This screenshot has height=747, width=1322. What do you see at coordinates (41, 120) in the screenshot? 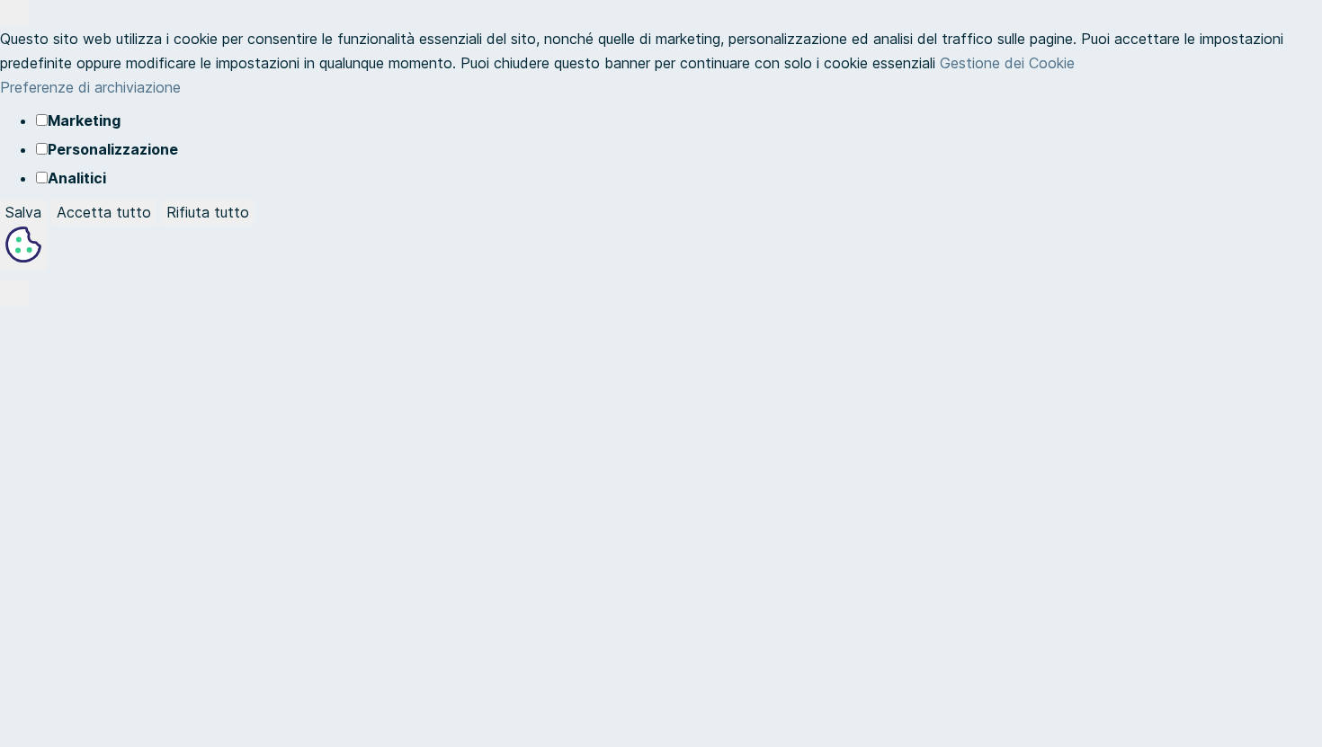
I see `input: Marketing` at bounding box center [41, 120].